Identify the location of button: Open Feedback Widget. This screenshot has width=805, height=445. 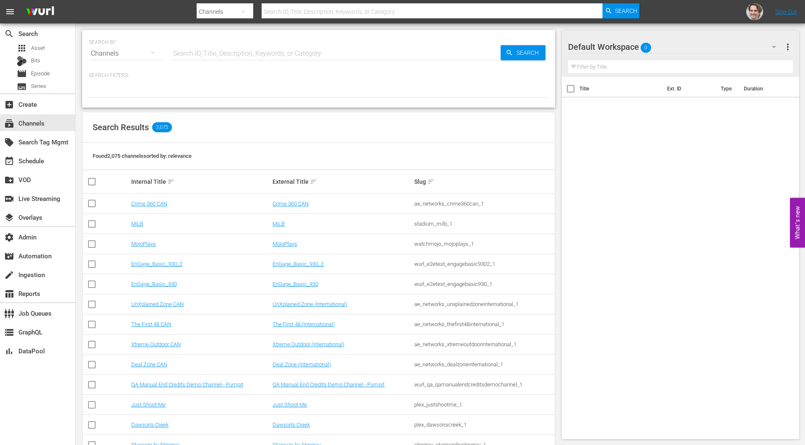
(797, 223).